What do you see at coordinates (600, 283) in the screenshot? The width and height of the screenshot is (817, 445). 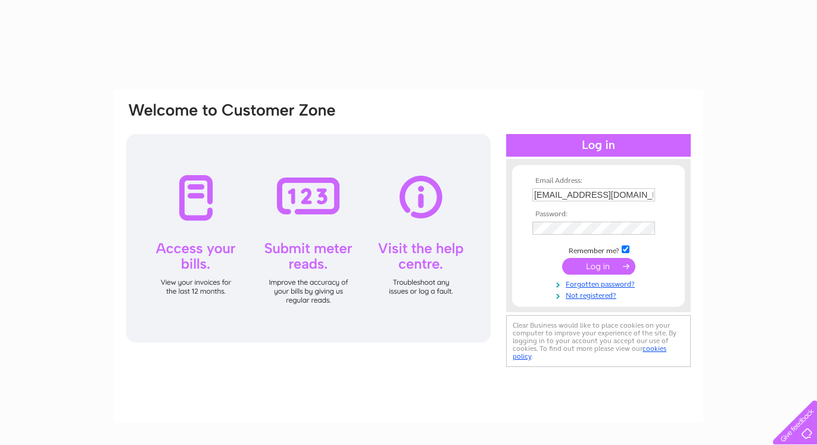 I see `a: Forgotten password?` at bounding box center [600, 283].